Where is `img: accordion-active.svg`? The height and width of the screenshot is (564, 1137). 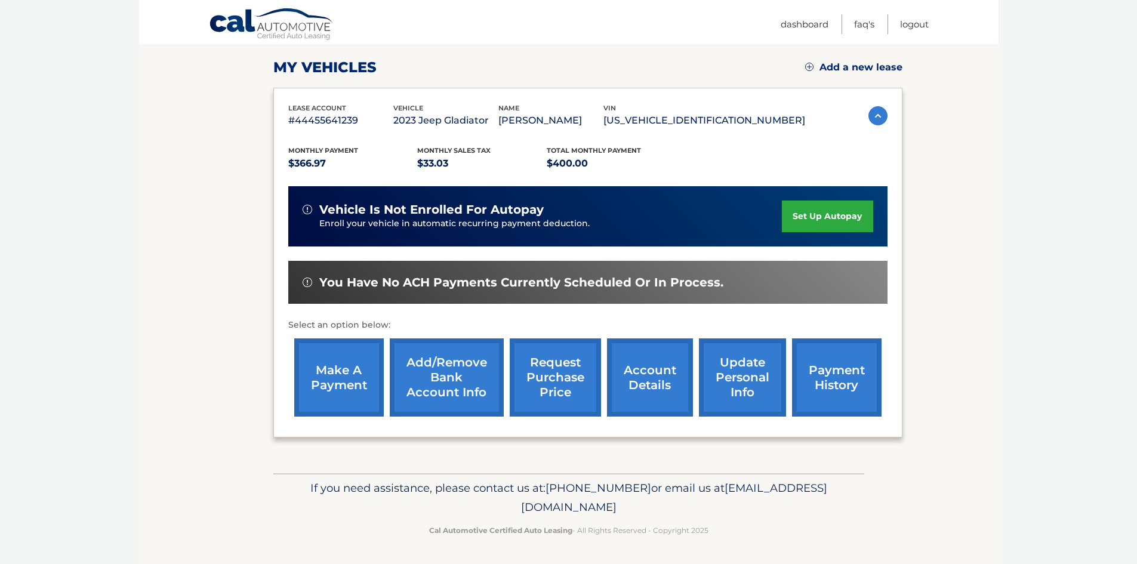
img: accordion-active.svg is located at coordinates (878, 116).